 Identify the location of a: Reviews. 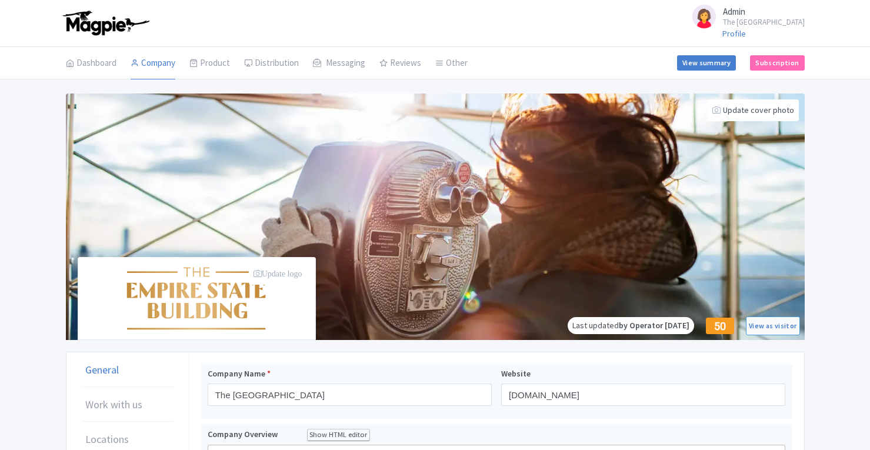
(400, 64).